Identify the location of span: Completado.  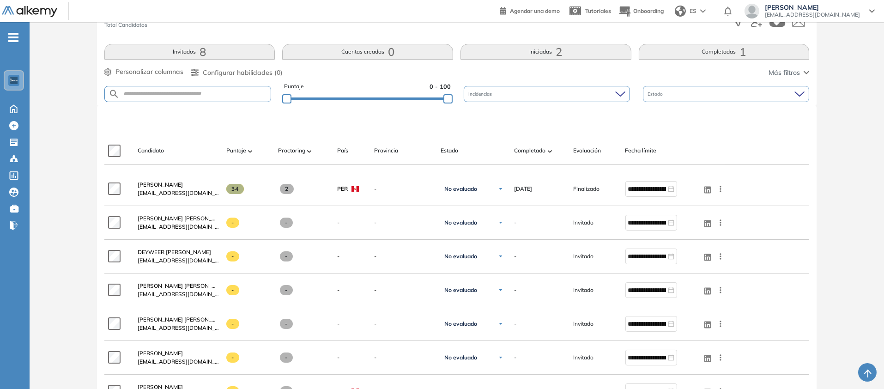
(530, 150).